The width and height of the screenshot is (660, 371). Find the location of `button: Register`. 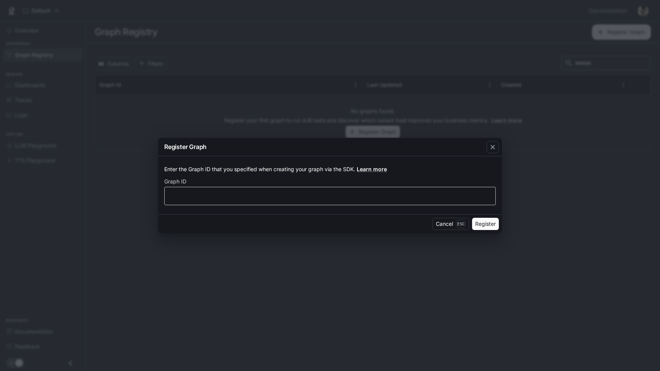

button: Register is located at coordinates (485, 224).